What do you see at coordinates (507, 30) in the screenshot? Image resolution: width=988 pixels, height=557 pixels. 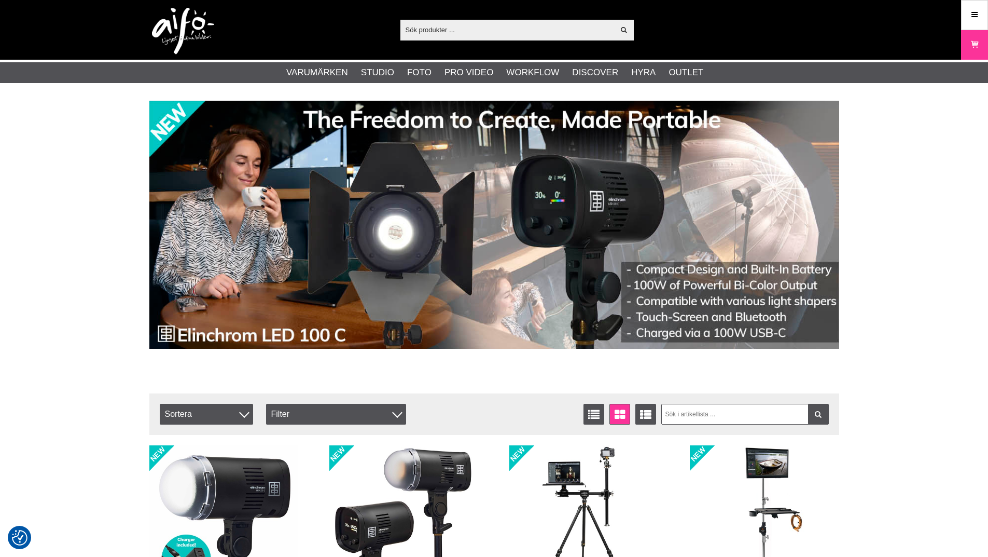 I see `input: Sök produkter ...` at bounding box center [507, 30].